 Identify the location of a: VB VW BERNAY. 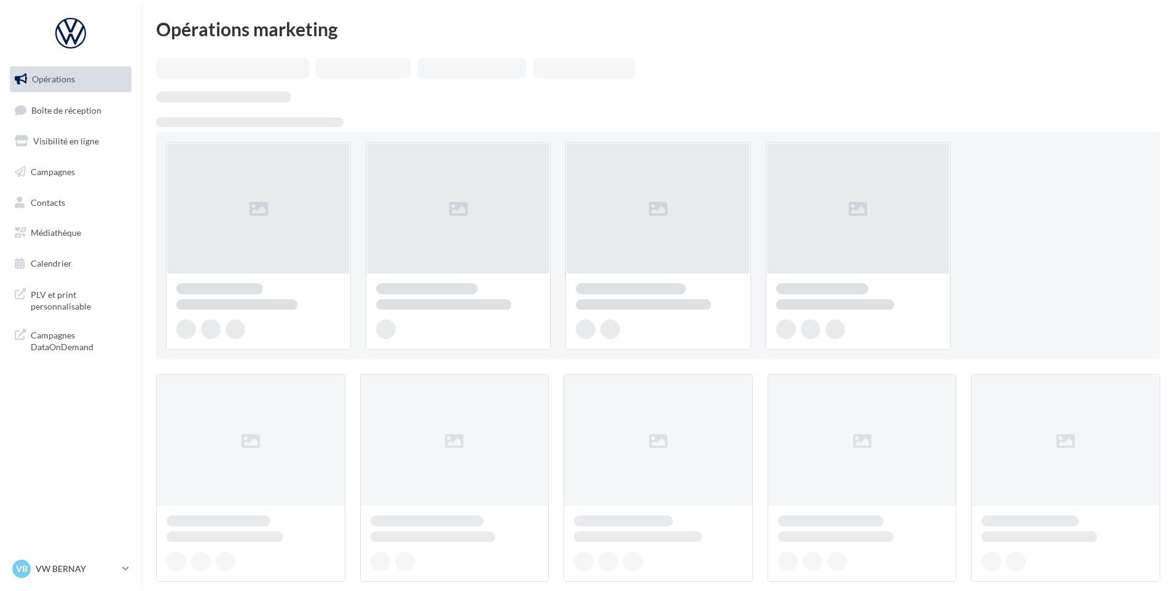
(71, 569).